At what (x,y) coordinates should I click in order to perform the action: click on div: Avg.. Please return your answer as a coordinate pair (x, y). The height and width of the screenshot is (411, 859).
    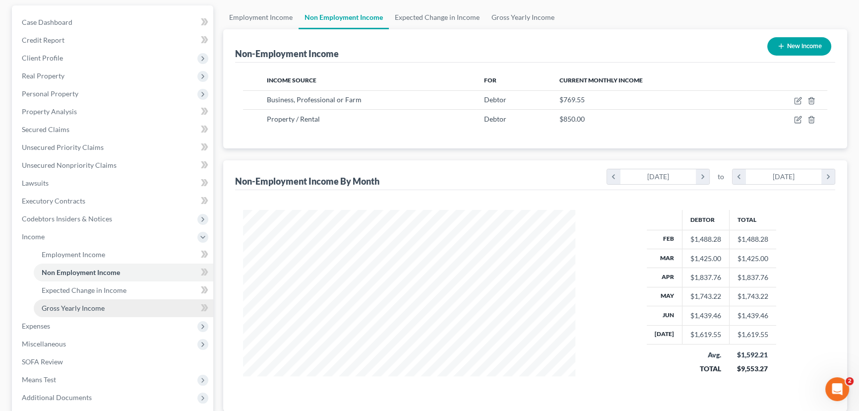
    Looking at the image, I should click on (706, 355).